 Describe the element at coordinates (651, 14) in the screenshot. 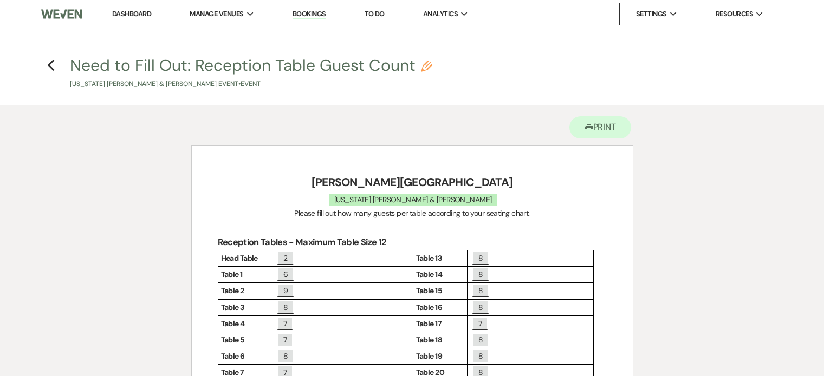

I see `span: Settings` at that location.